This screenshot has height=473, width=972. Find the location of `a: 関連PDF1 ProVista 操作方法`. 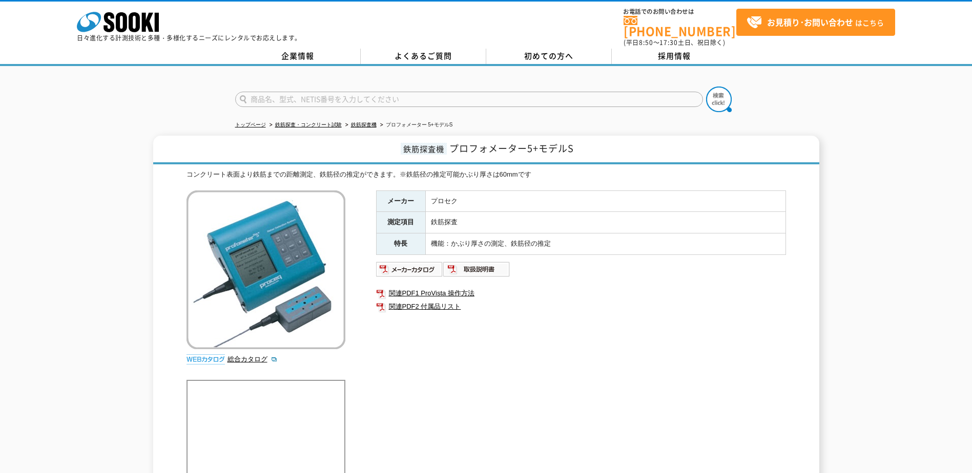

a: 関連PDF1 ProVista 操作方法 is located at coordinates (581, 293).